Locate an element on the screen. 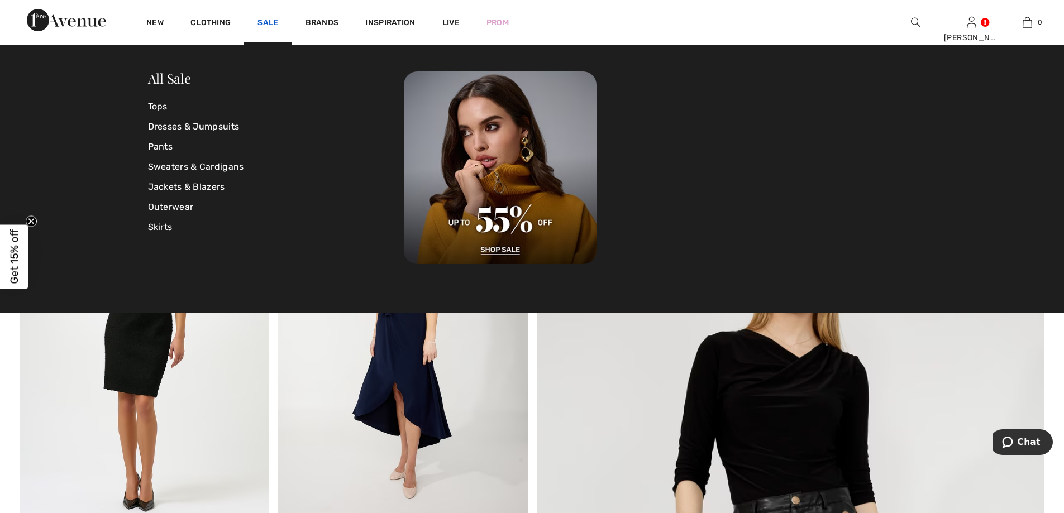  a: Pants is located at coordinates (276, 147).